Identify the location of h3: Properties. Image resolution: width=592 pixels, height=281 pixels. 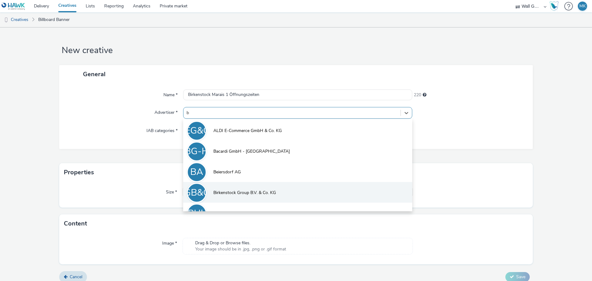
(79, 172).